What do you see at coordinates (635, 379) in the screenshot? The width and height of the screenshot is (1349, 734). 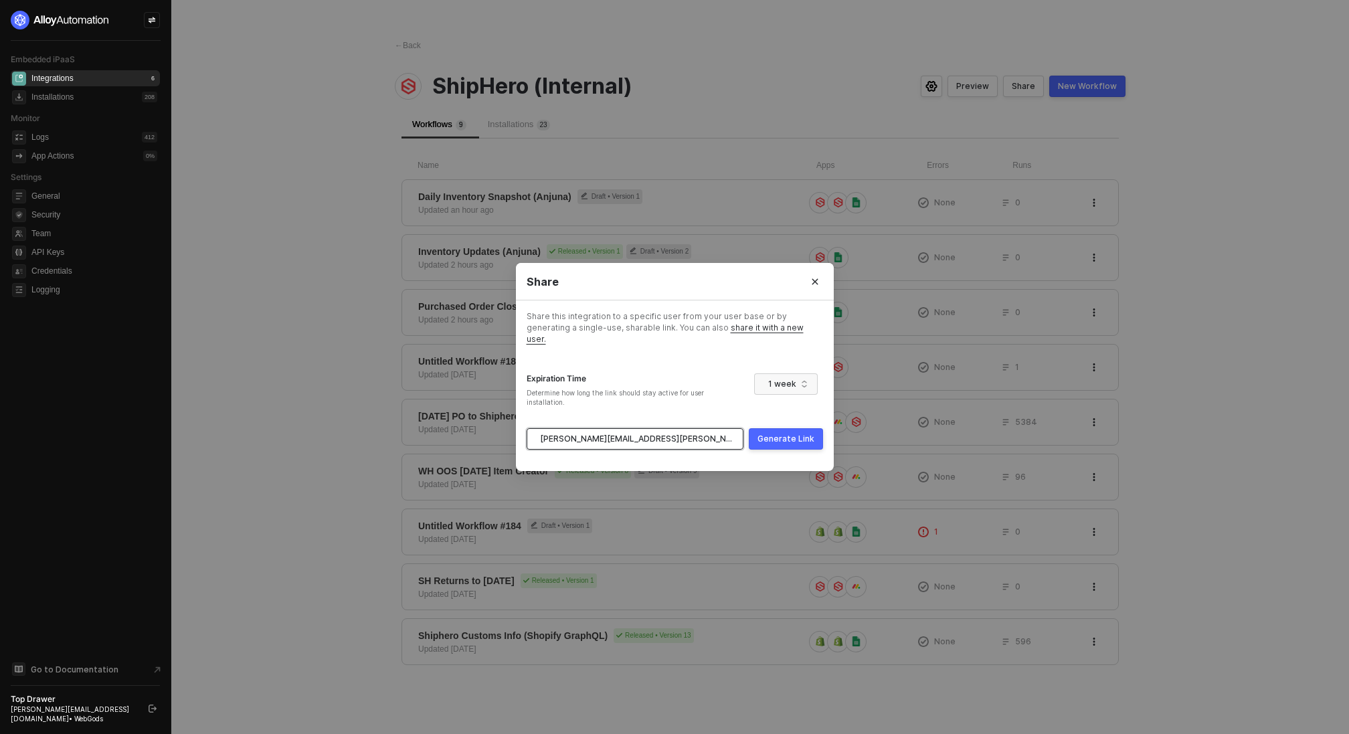 I see `div: Expiration Time` at bounding box center [635, 379].